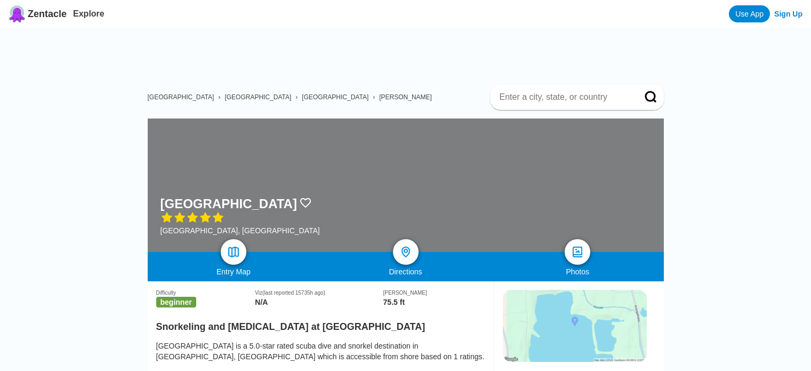 The height and width of the screenshot is (371, 811). What do you see at coordinates (234, 252) in the screenshot?
I see `img: map` at bounding box center [234, 252].